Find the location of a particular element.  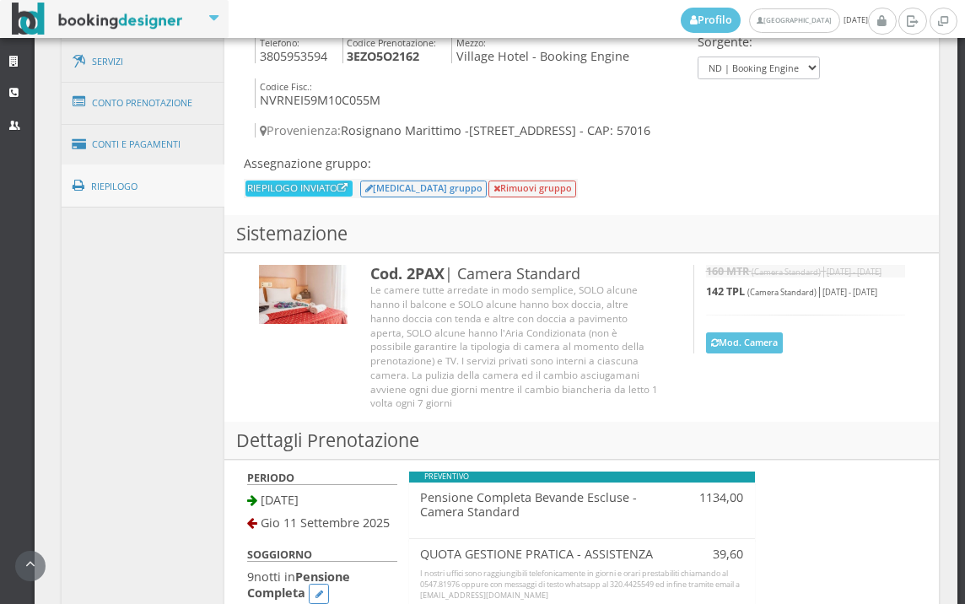

a: Riepilogo is located at coordinates (143, 186).